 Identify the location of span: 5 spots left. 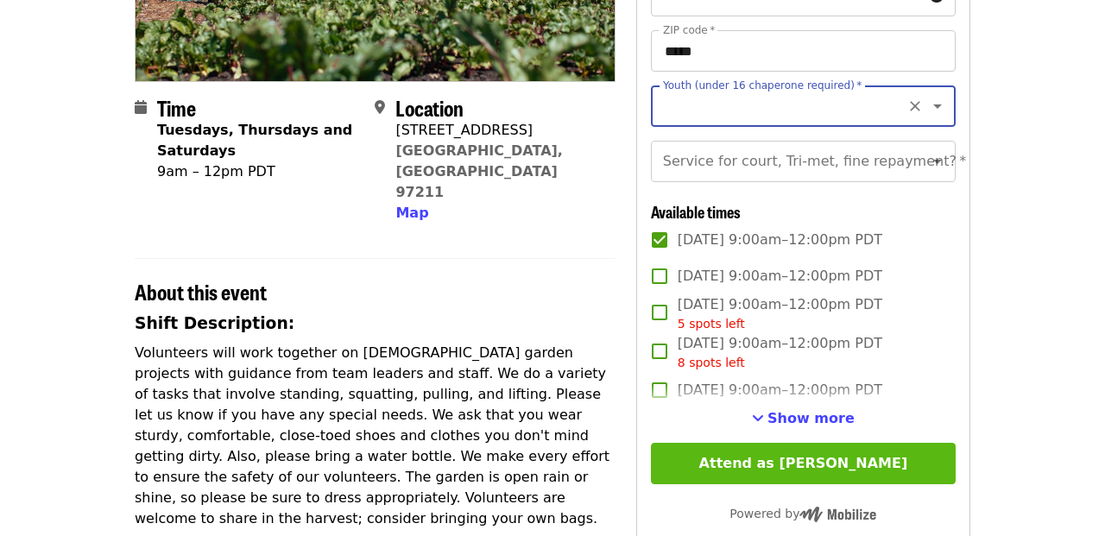
(711, 324).